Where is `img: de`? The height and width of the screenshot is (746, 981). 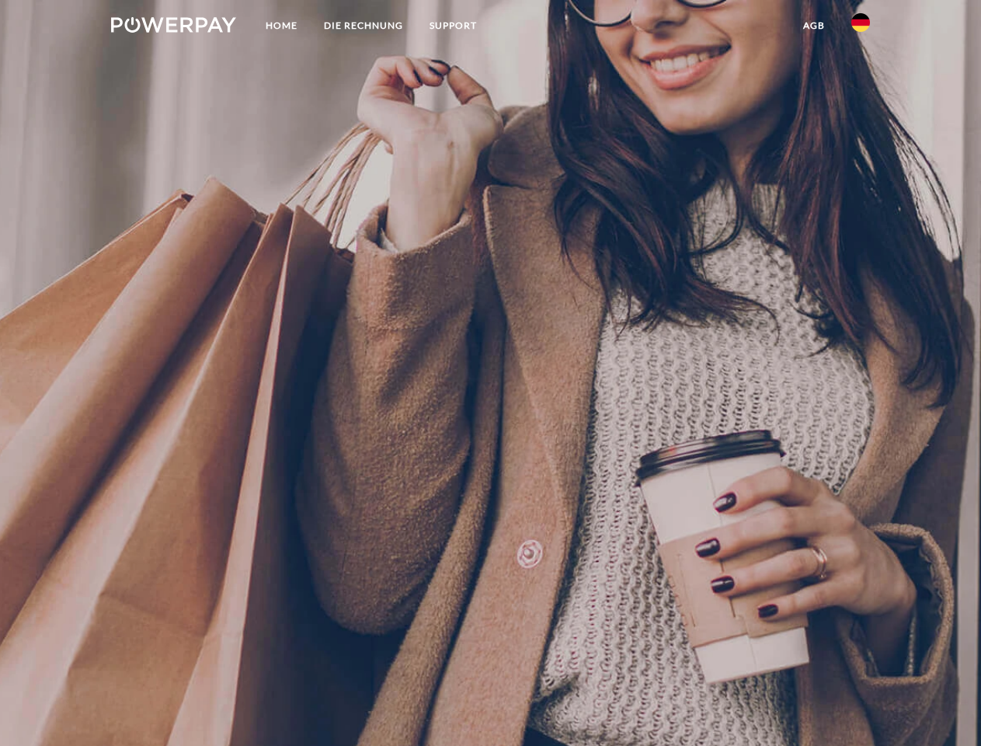
img: de is located at coordinates (861, 23).